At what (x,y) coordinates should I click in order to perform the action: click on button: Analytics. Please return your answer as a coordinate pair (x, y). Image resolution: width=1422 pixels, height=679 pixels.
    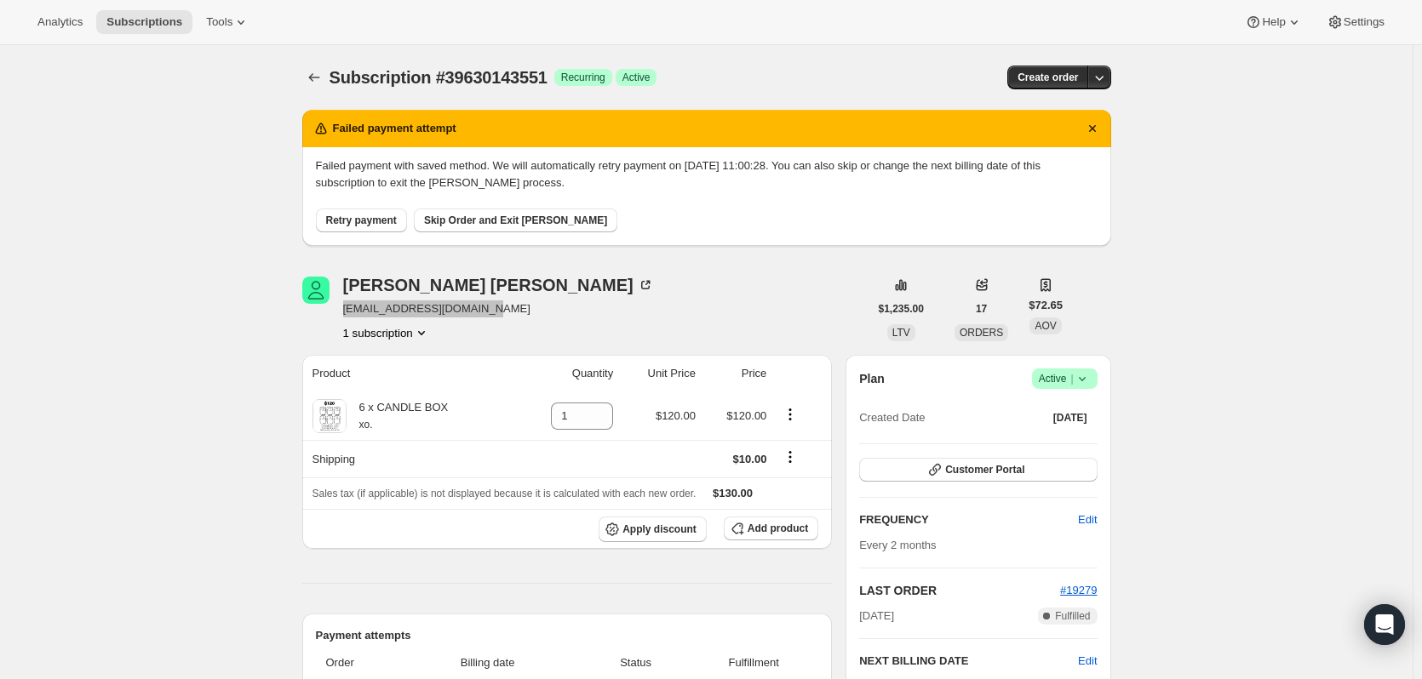
    Looking at the image, I should click on (60, 22).